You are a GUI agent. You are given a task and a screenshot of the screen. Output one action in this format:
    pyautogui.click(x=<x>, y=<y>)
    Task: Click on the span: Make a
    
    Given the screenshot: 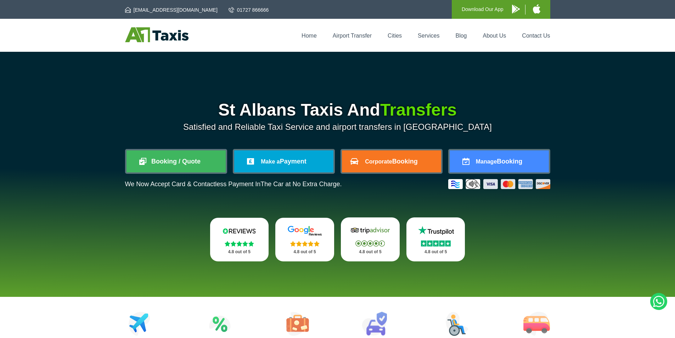 What is the action you would take?
    pyautogui.click(x=270, y=161)
    